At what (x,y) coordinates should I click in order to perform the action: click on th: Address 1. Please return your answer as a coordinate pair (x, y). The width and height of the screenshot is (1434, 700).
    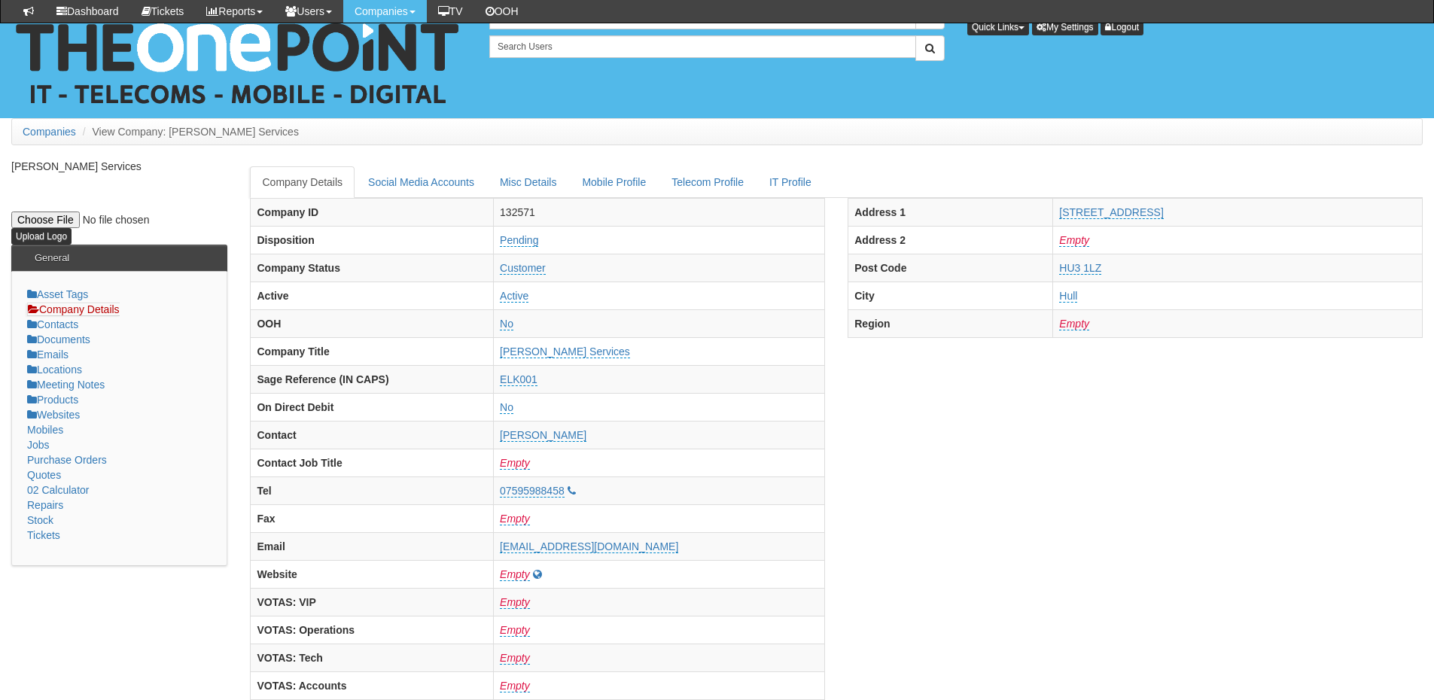
    Looking at the image, I should click on (951, 211).